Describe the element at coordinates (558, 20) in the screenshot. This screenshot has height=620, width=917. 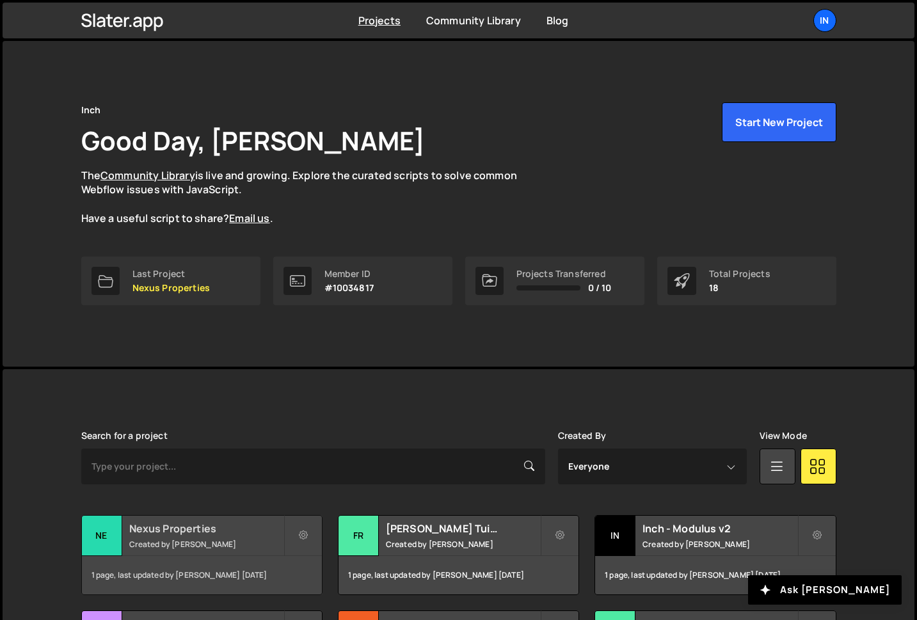
I see `a: Blog` at that location.